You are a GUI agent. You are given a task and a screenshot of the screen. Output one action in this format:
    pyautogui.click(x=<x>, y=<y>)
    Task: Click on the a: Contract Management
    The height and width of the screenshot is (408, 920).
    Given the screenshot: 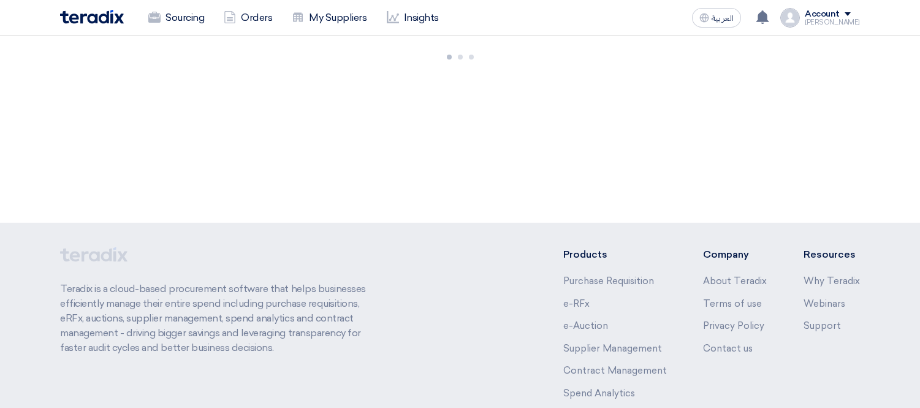 What is the action you would take?
    pyautogui.click(x=615, y=370)
    